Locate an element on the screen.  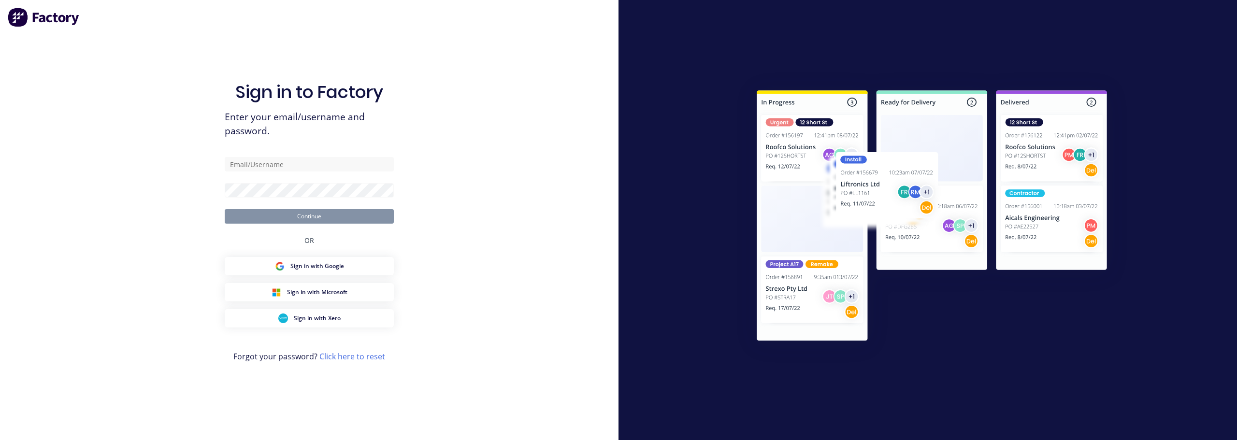
button: Microsoft Sign inSign in with Microsoft is located at coordinates (309, 292).